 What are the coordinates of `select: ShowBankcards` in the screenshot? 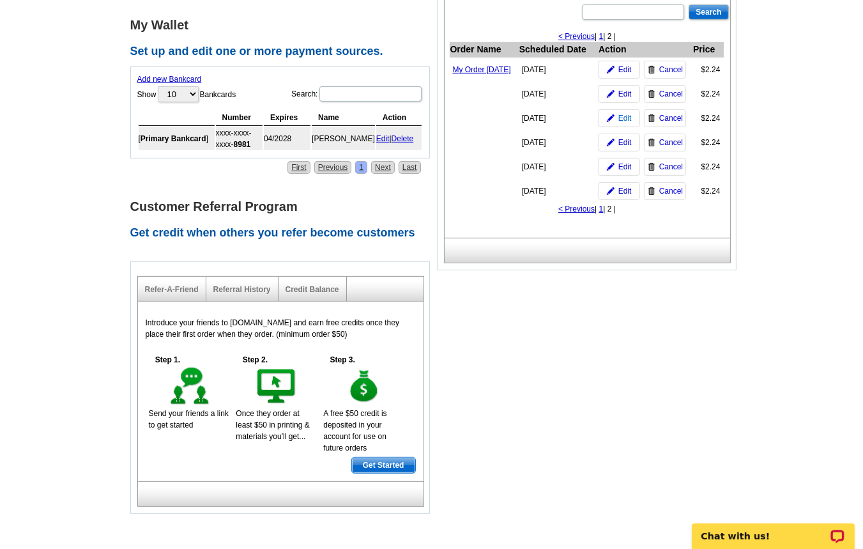 It's located at (178, 94).